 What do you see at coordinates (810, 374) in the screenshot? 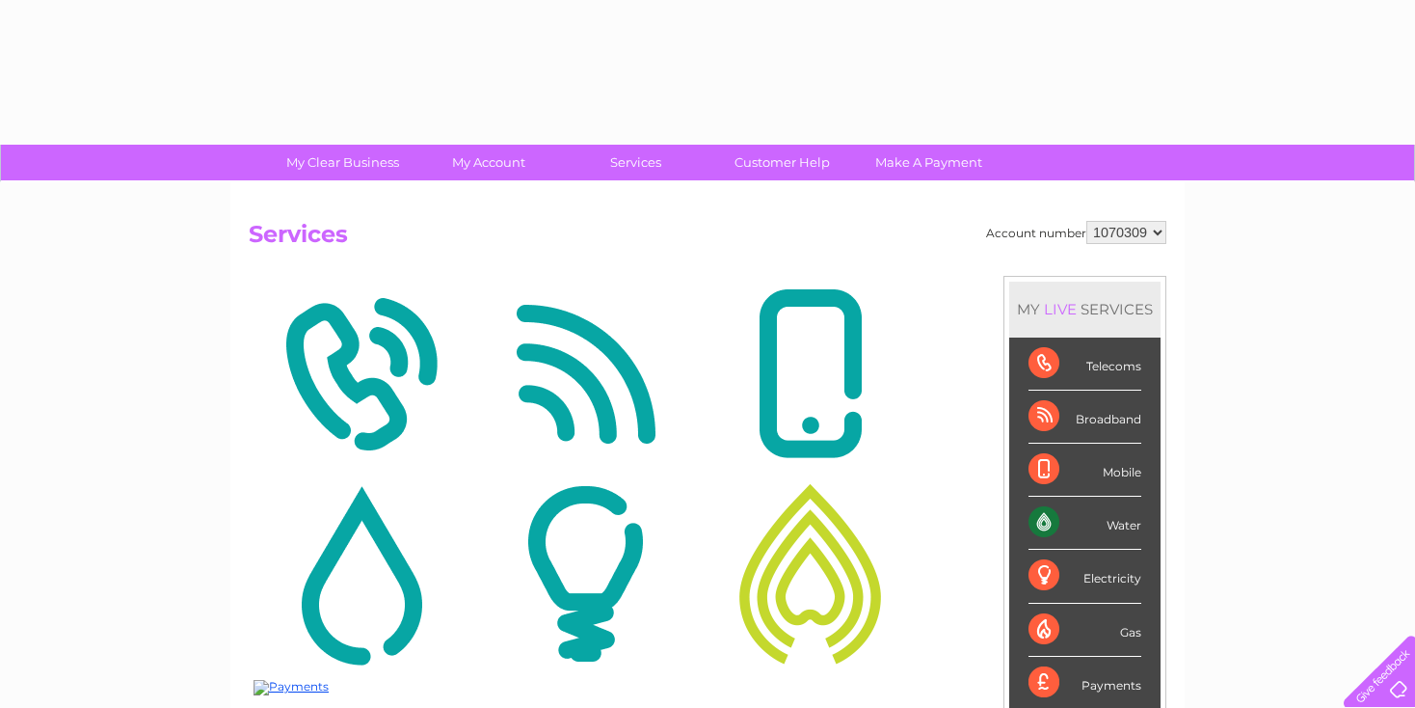
I see `img: Mobile` at bounding box center [810, 374].